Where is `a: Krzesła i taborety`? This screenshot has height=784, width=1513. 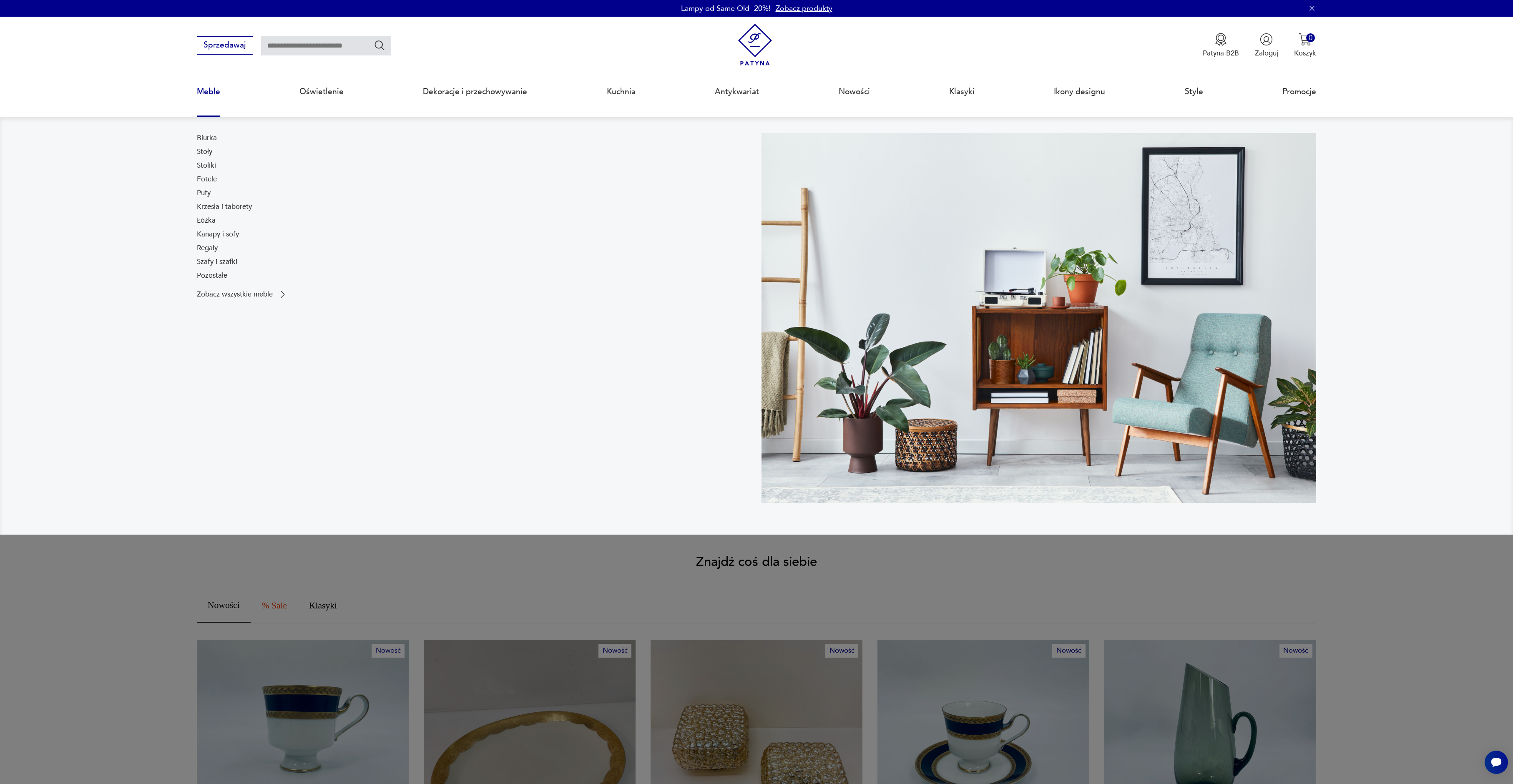
a: Krzesła i taborety is located at coordinates (224, 206).